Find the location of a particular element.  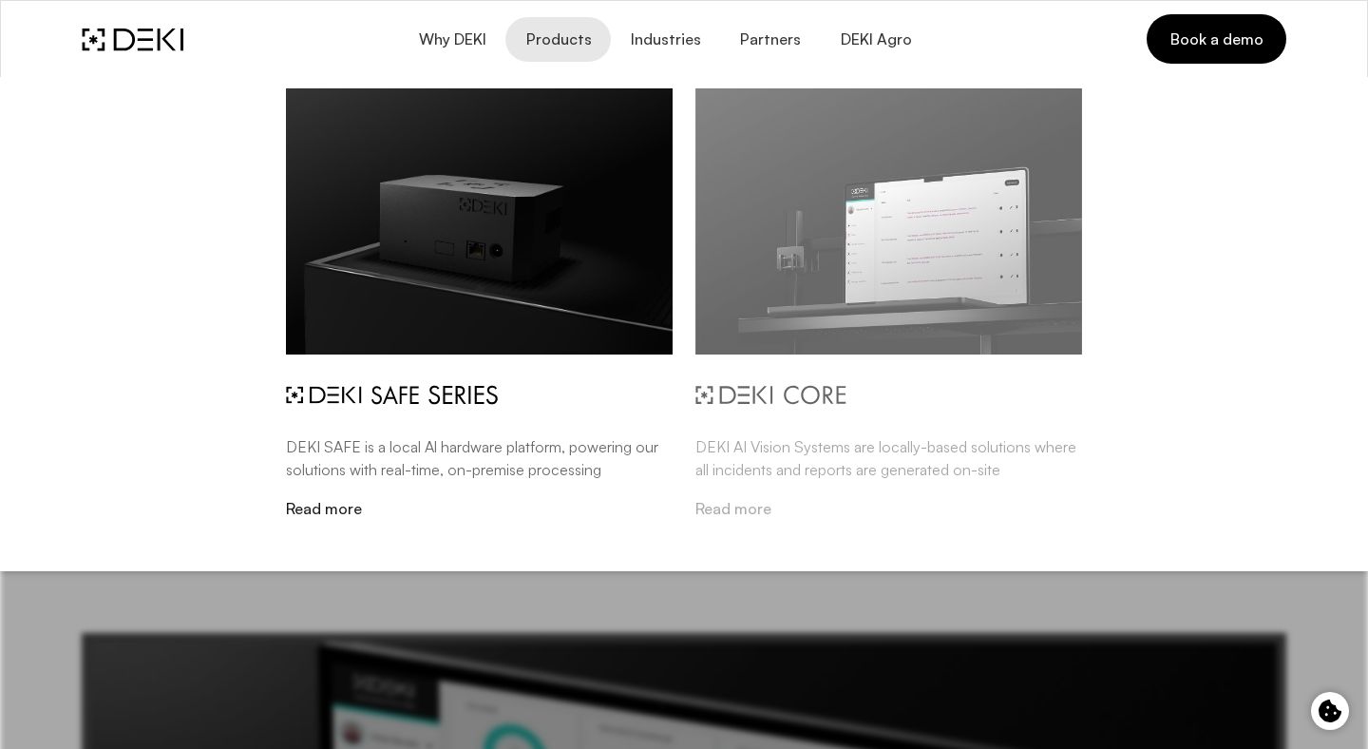

span: Partners is located at coordinates (770, 39).